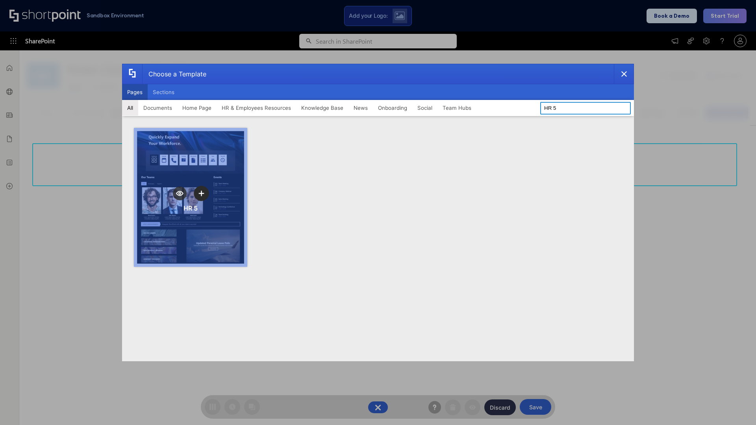 This screenshot has height=425, width=756. Describe the element at coordinates (322, 108) in the screenshot. I see `button: Knowledge Base` at that location.